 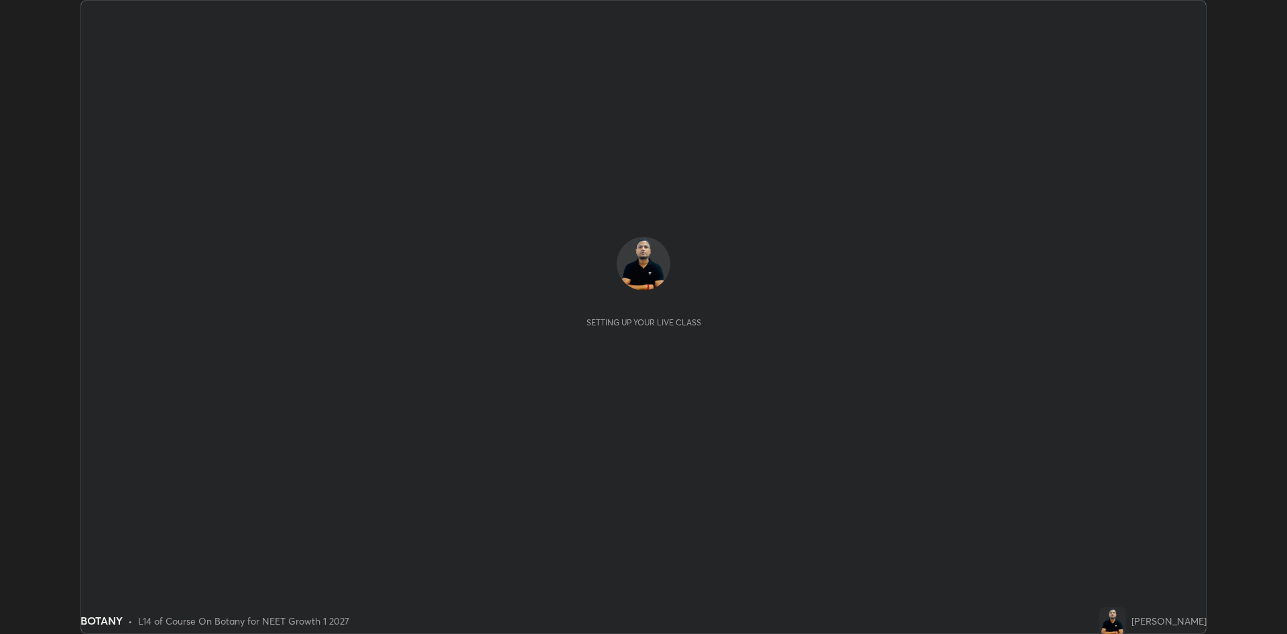 I want to click on div: BOTANY, so click(x=101, y=620).